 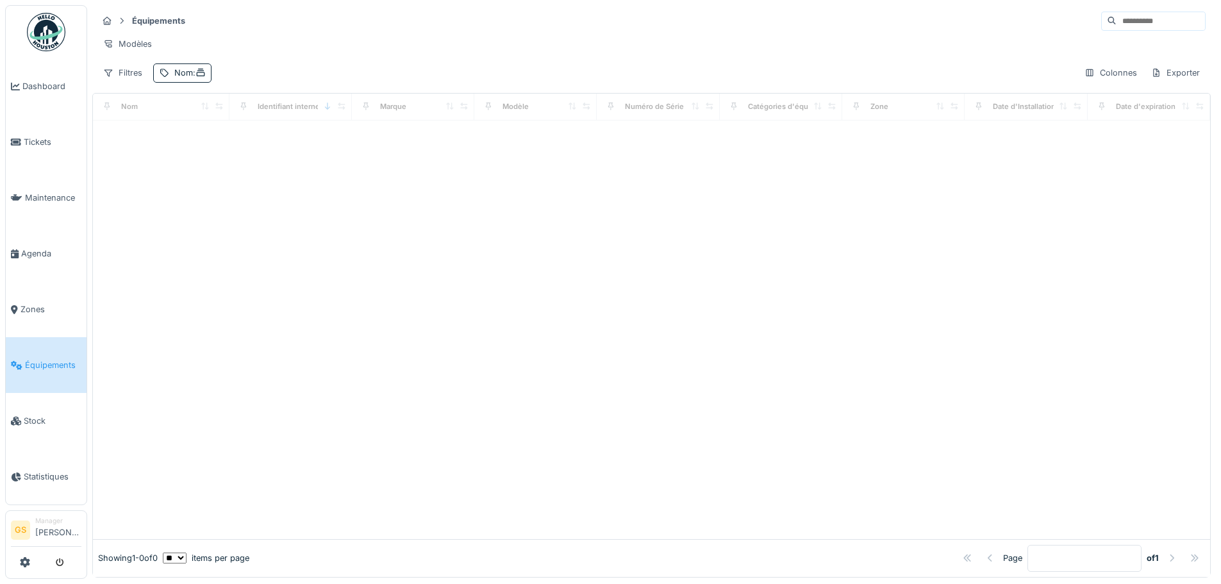 What do you see at coordinates (1024, 106) in the screenshot?
I see `div: Date d'Installation` at bounding box center [1024, 106].